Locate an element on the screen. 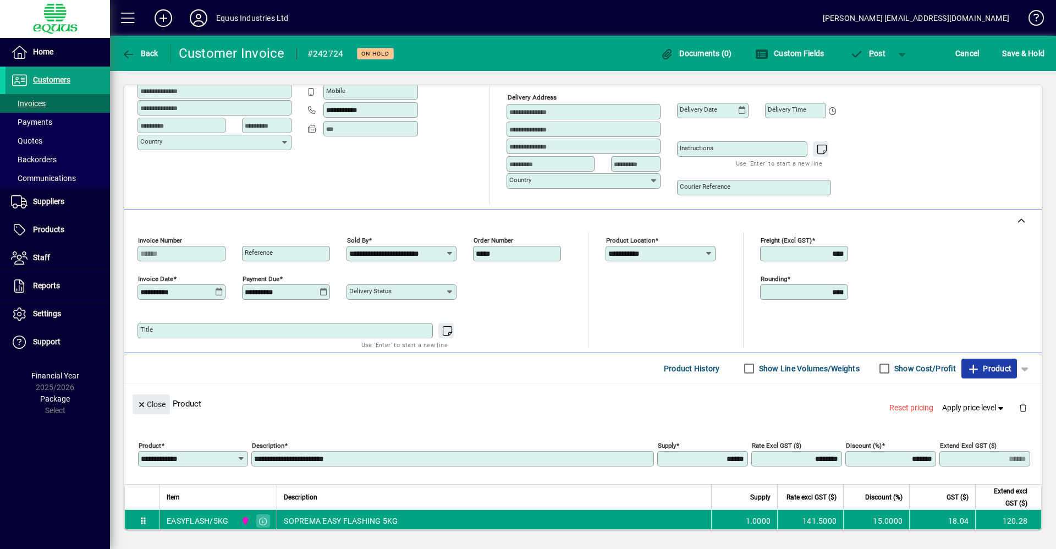 The image size is (1056, 549). app-page-header-button: Delete is located at coordinates (1023, 407).